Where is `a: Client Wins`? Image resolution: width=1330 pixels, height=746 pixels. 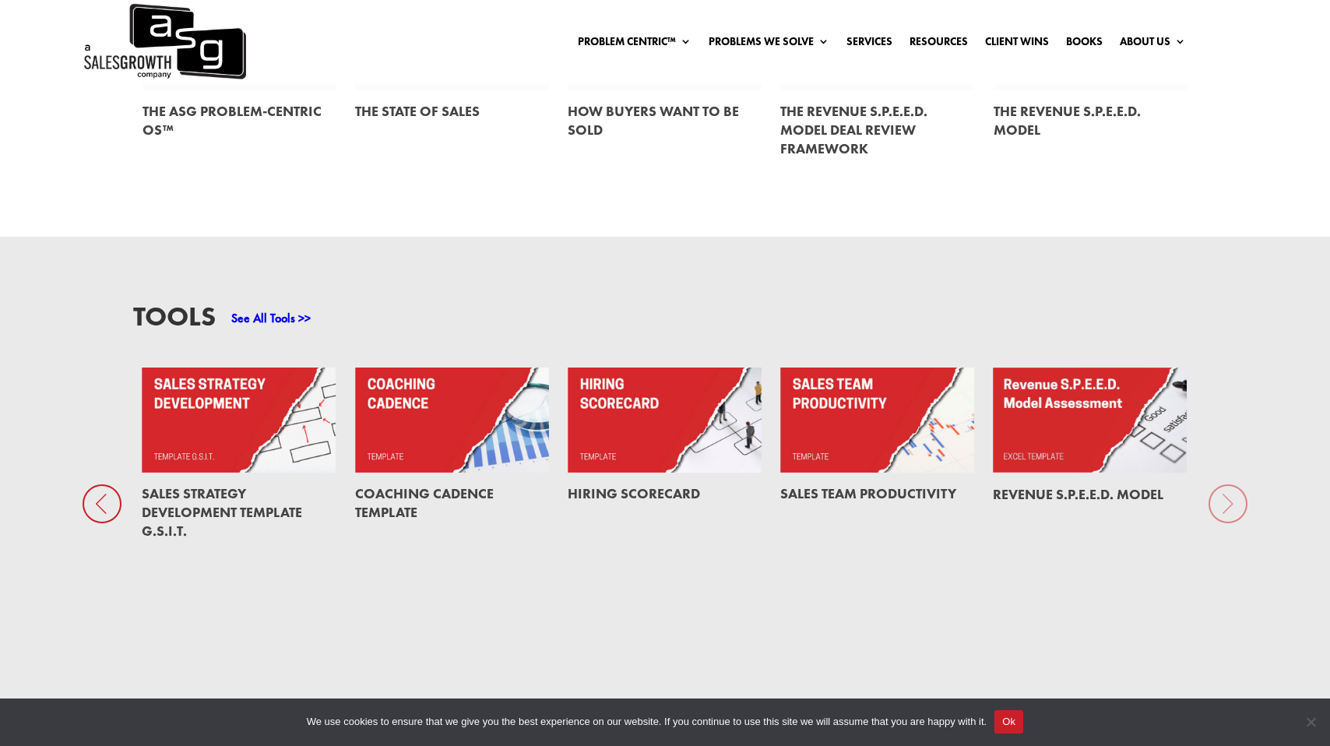 a: Client Wins is located at coordinates (1017, 44).